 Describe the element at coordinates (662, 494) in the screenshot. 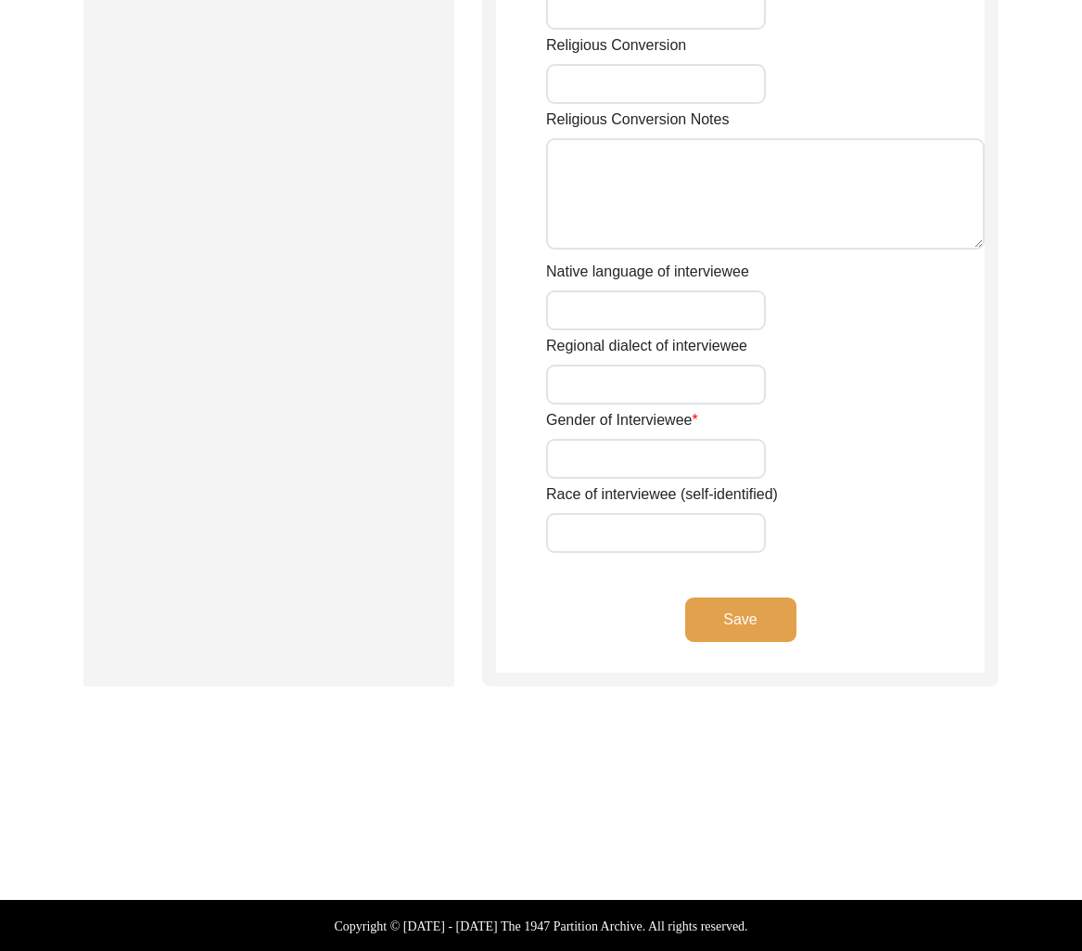

I see `label: Race of interviewee (self-identified)` at that location.